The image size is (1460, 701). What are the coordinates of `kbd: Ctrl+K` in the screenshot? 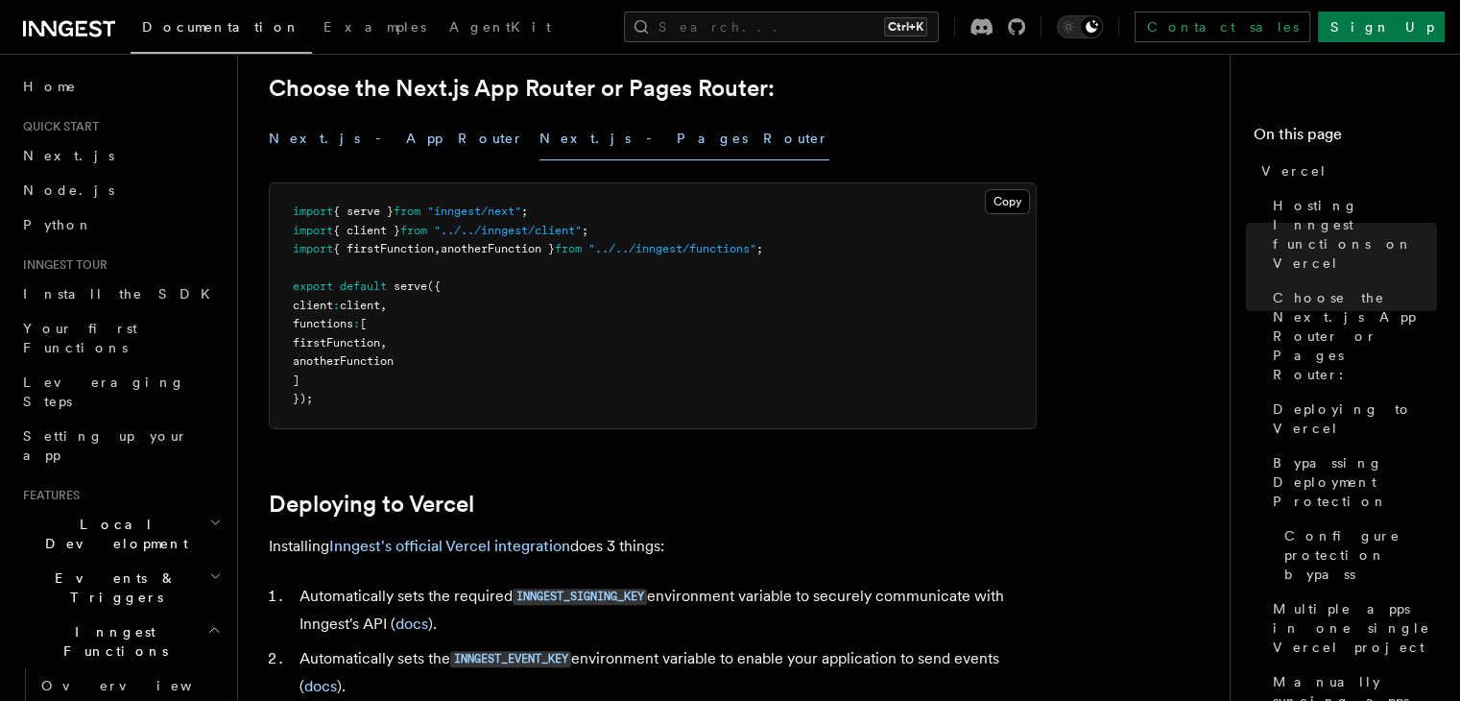 It's located at (905, 27).